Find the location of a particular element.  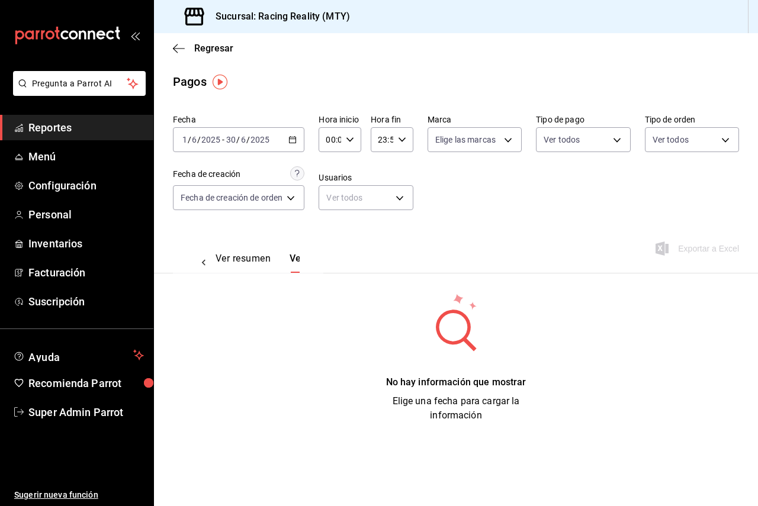

label: Tipo de orden is located at coordinates (692, 120).